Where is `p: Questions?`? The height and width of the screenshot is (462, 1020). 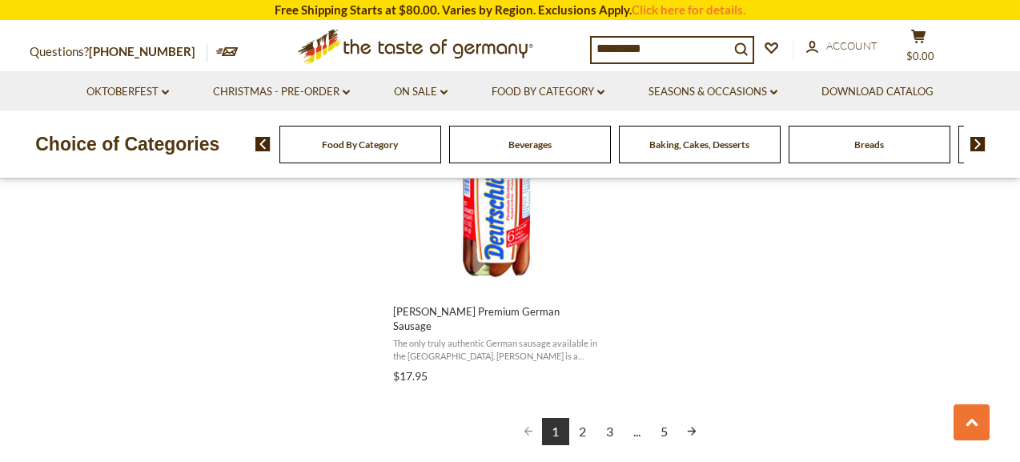
p: Questions? is located at coordinates (118, 52).